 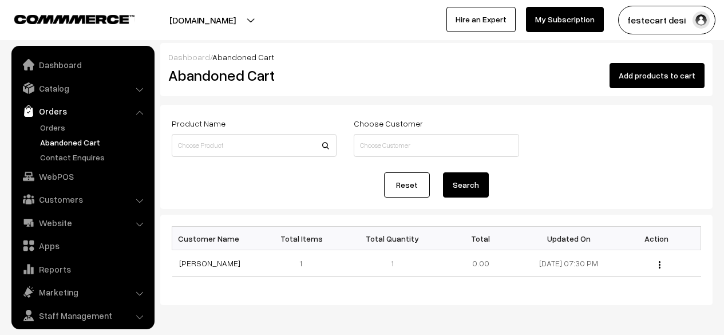 I want to click on input: Choose Customer, so click(x=436, y=145).